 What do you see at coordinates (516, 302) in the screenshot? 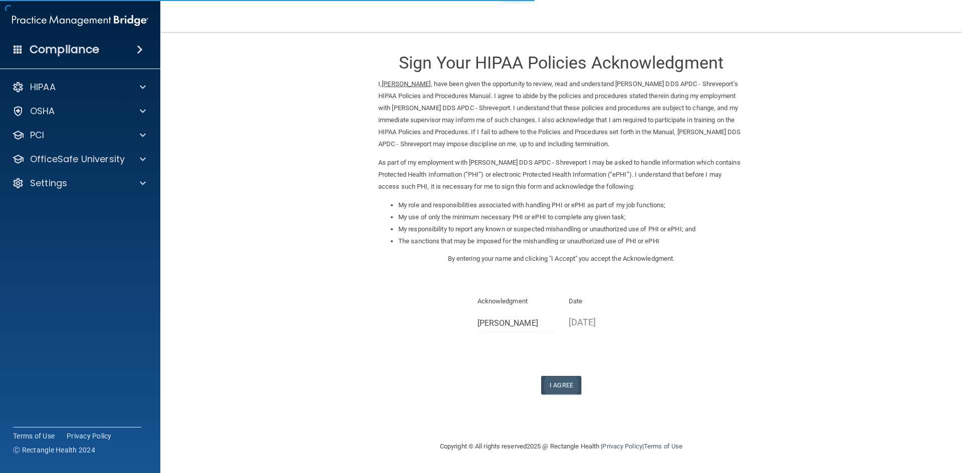
I see `p: Acknowledgment` at bounding box center [516, 302].